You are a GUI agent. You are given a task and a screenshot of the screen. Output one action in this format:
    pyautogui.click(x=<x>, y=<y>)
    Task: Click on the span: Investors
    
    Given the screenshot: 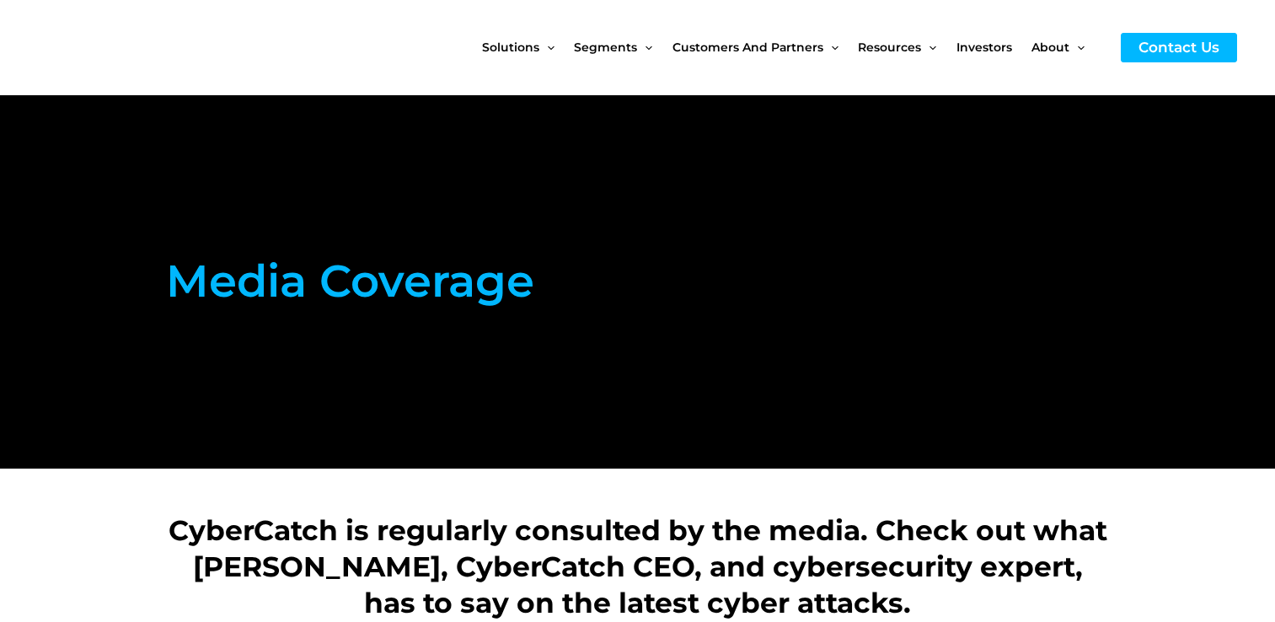 What is the action you would take?
    pyautogui.click(x=984, y=47)
    